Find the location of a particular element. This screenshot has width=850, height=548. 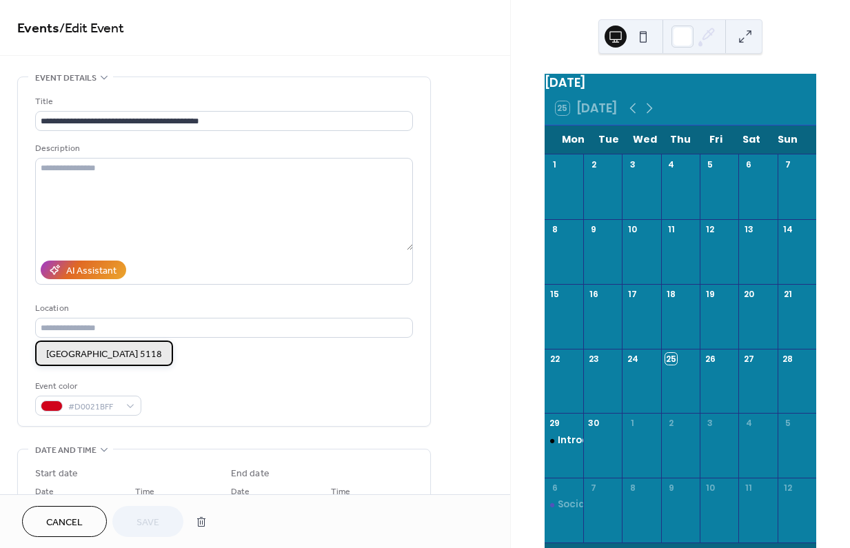

div: Fri is located at coordinates (716, 139).